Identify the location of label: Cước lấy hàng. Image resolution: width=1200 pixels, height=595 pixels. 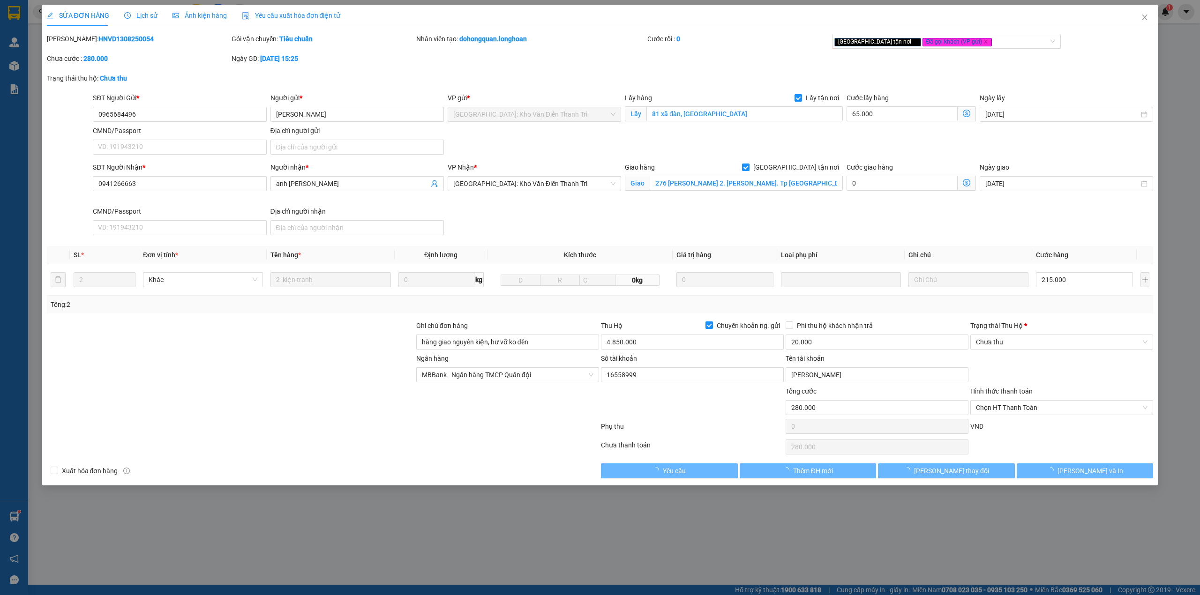
(867, 98).